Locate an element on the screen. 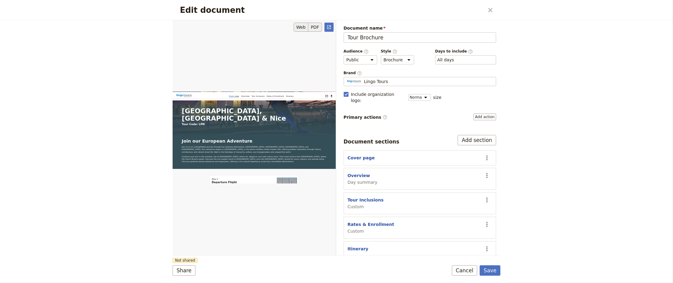 This screenshot has height=283, width=673. span: Brand is located at coordinates (420, 73).